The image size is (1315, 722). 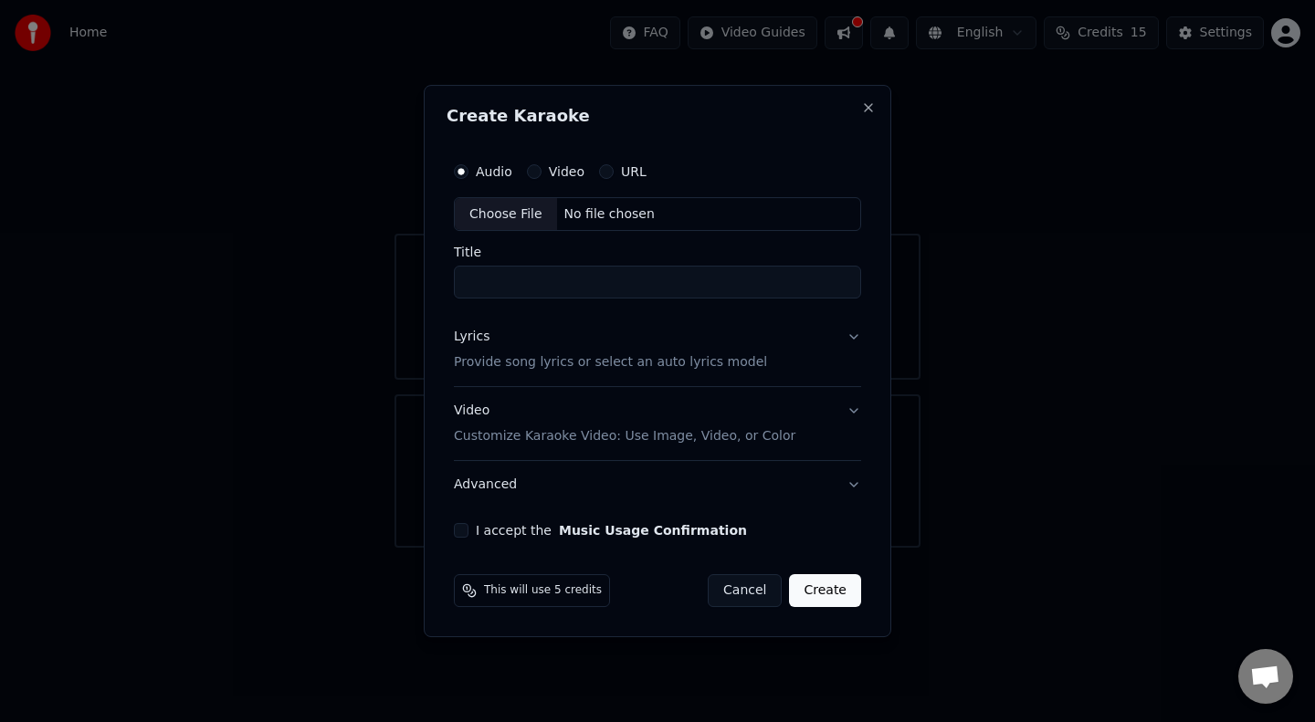 I want to click on div: No file chosen, so click(x=609, y=215).